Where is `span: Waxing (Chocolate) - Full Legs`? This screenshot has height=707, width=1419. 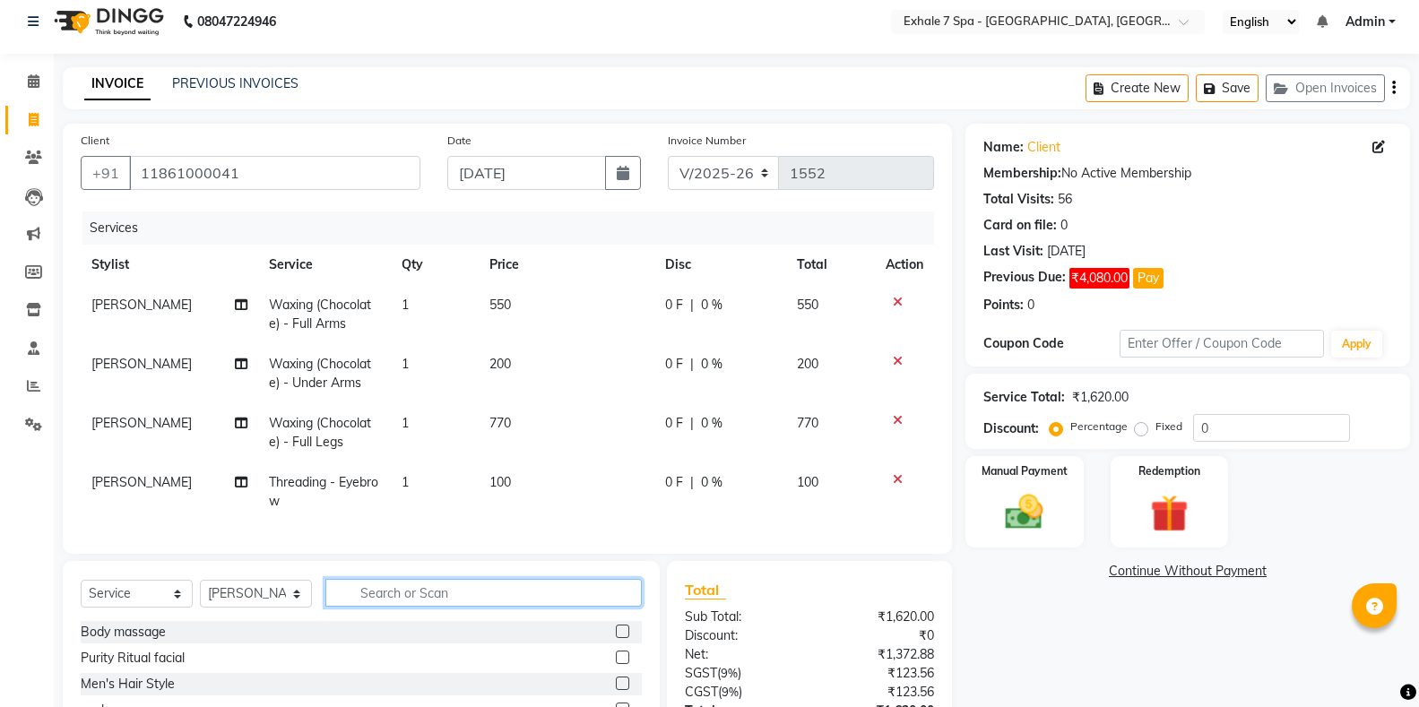
span: Waxing (Chocolate) - Full Legs is located at coordinates (320, 432).